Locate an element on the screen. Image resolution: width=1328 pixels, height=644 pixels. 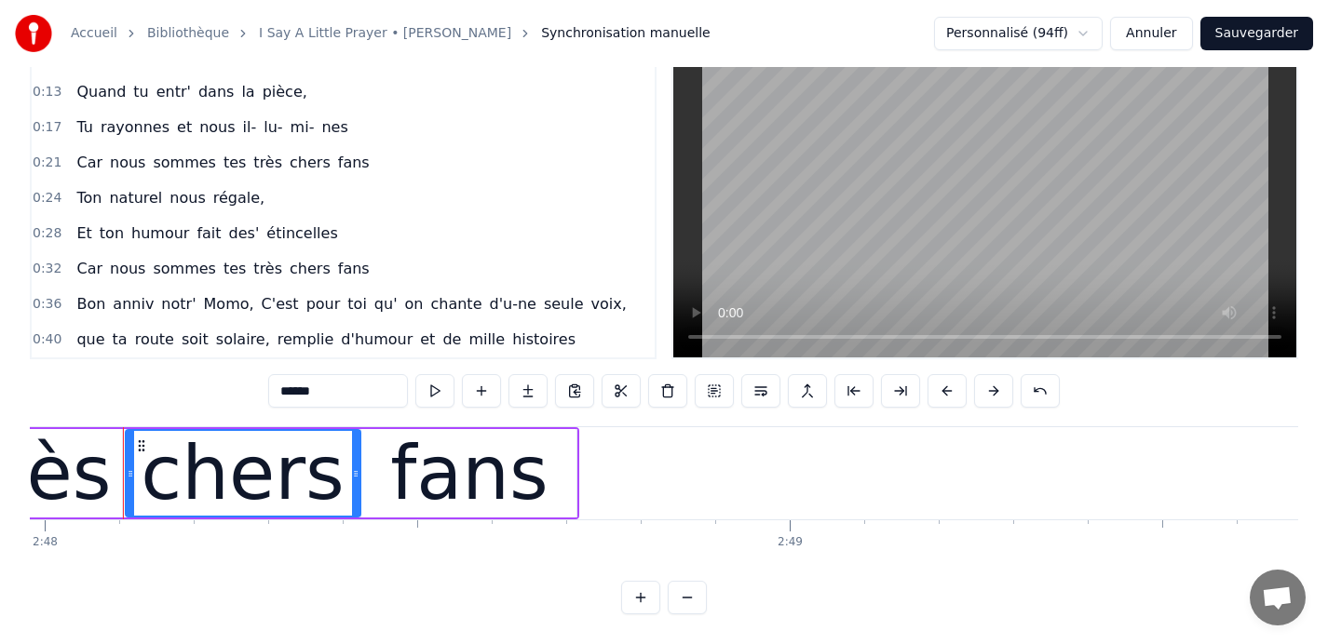
span: solaire, is located at coordinates (243, 339).